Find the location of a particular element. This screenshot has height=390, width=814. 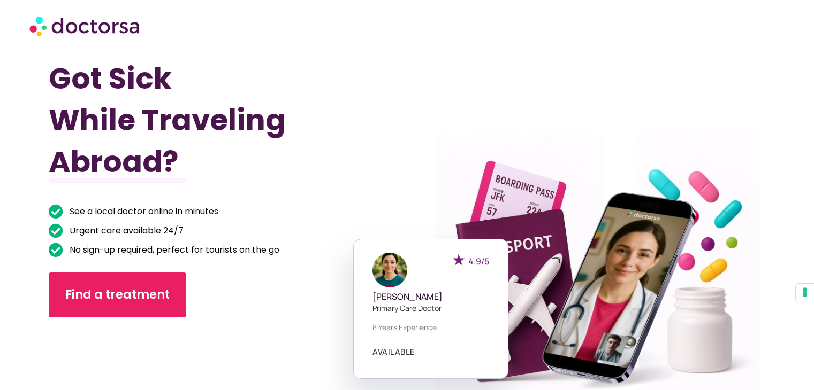

span: 4.9/5 is located at coordinates (478, 262).